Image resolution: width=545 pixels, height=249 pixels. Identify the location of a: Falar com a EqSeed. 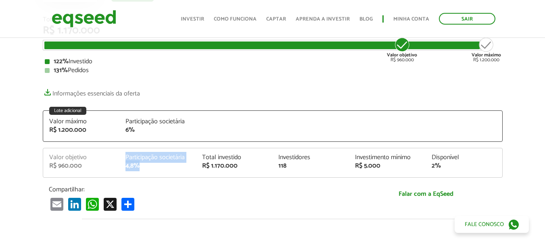
(426, 194).